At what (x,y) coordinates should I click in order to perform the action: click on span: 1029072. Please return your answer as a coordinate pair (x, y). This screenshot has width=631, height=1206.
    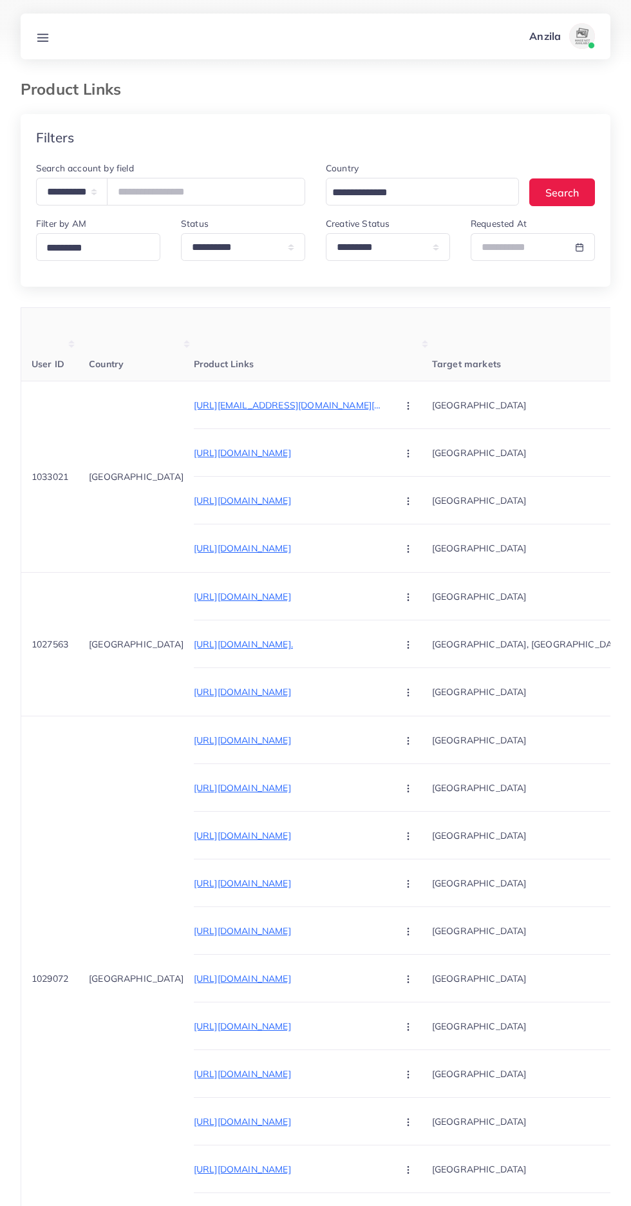
    Looking at the image, I should click on (50, 978).